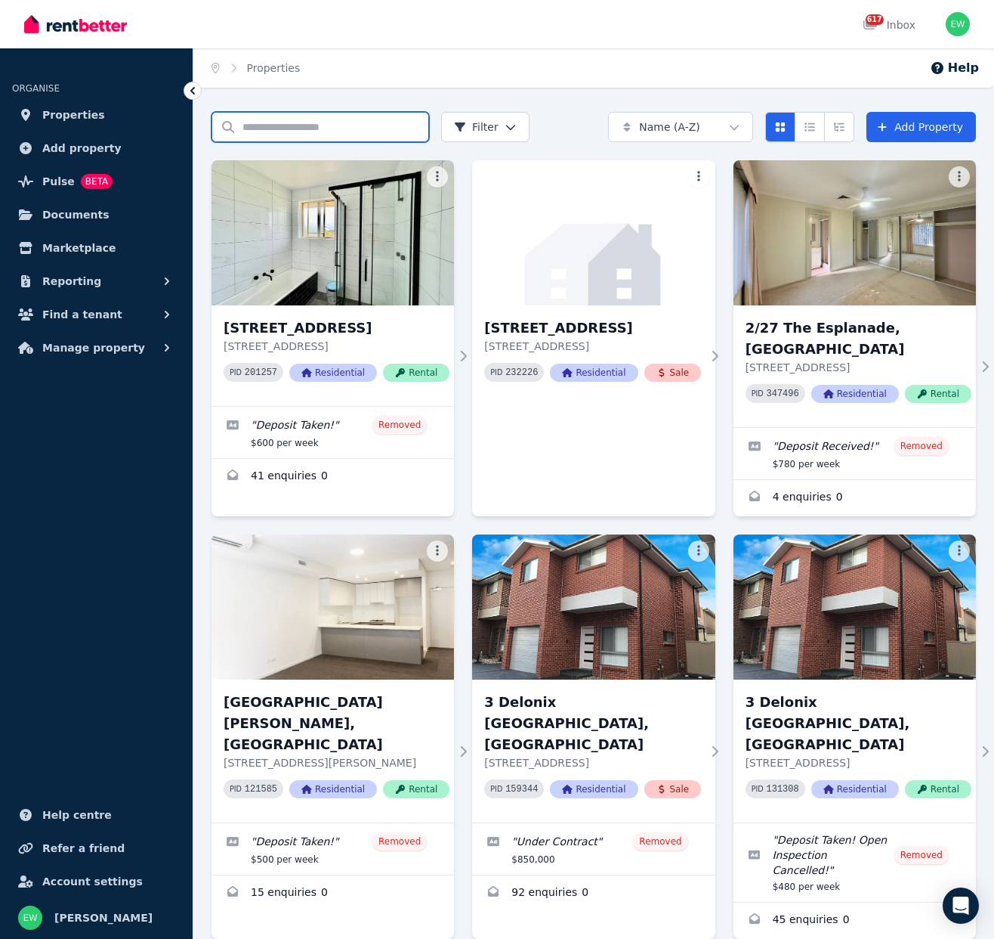 This screenshot has width=994, height=939. What do you see at coordinates (82, 314) in the screenshot?
I see `span: Find a tenant` at bounding box center [82, 314].